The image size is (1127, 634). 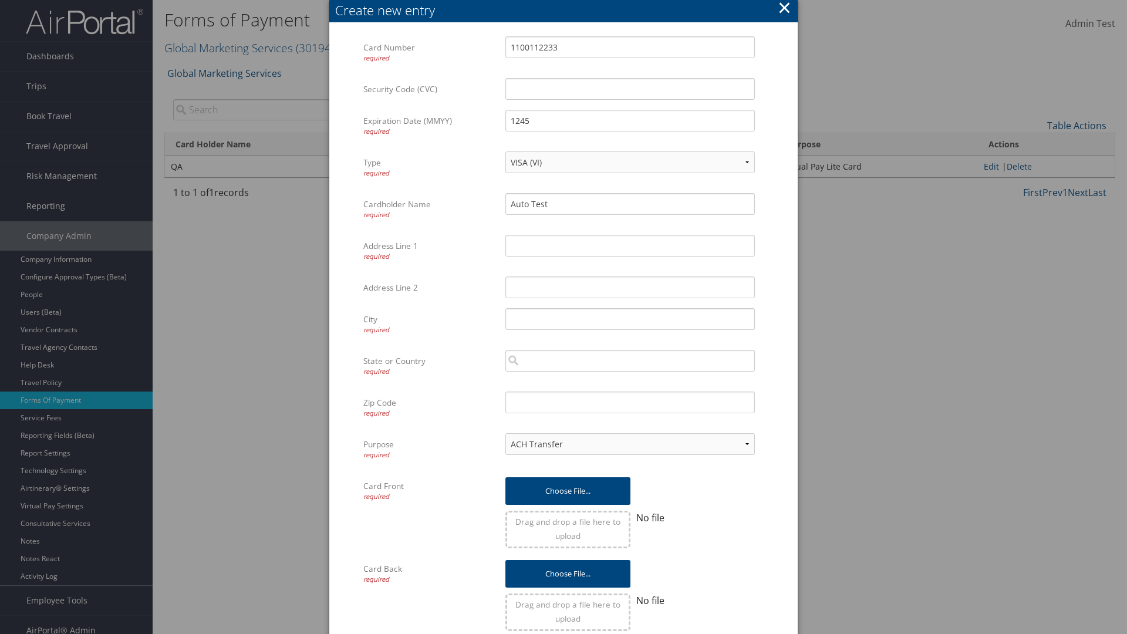 What do you see at coordinates (430, 574) in the screenshot?
I see `label: Card Back` at bounding box center [430, 574].